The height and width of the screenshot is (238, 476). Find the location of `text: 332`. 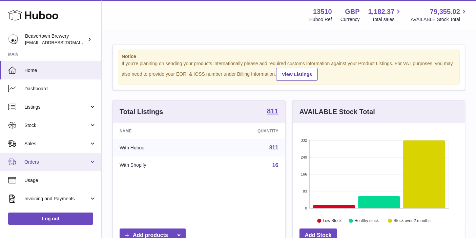

text: 332 is located at coordinates (304, 140).